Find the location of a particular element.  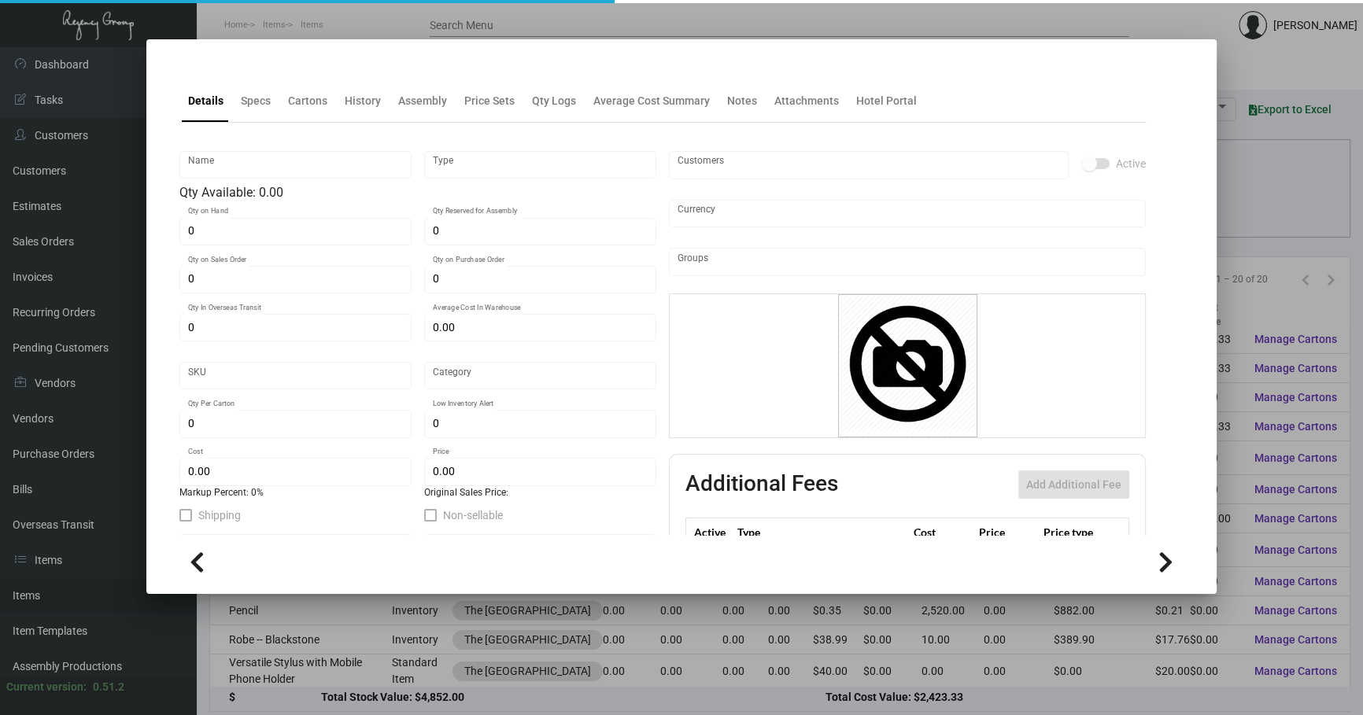

div: Average Cost Summary is located at coordinates (652, 101).